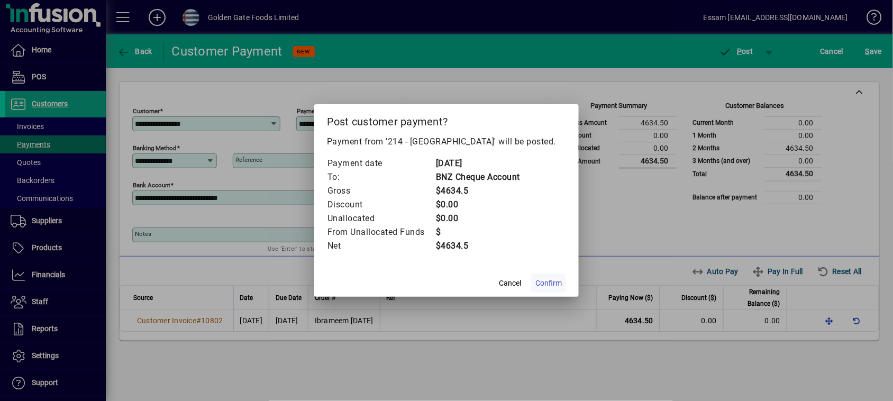  What do you see at coordinates (549, 283) in the screenshot?
I see `span: Confirm` at bounding box center [549, 283].